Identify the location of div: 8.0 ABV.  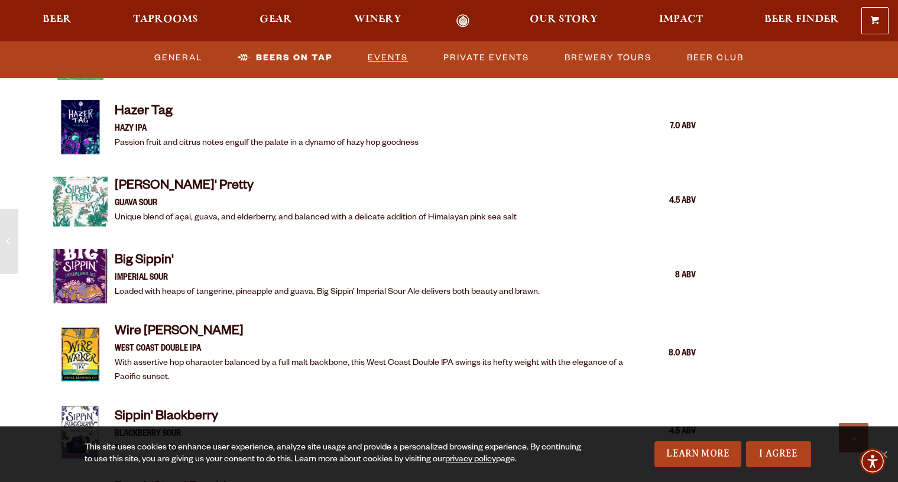
(666, 354).